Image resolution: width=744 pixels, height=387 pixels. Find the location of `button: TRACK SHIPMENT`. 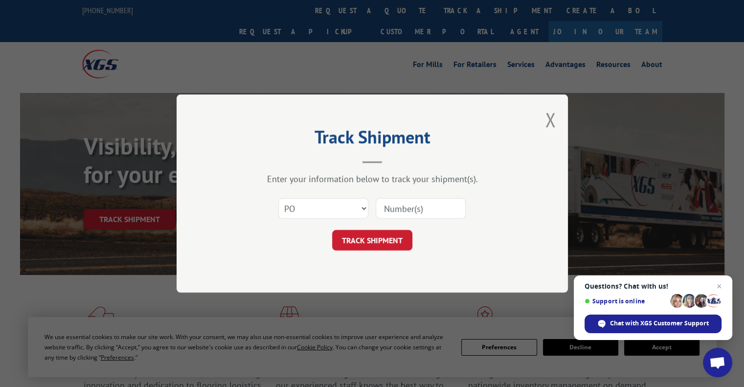

button: TRACK SHIPMENT is located at coordinates (372, 240).